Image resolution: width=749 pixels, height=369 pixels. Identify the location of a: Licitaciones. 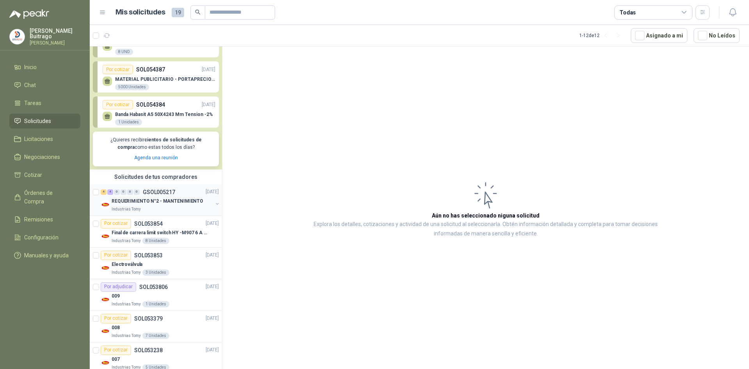
(45, 139).